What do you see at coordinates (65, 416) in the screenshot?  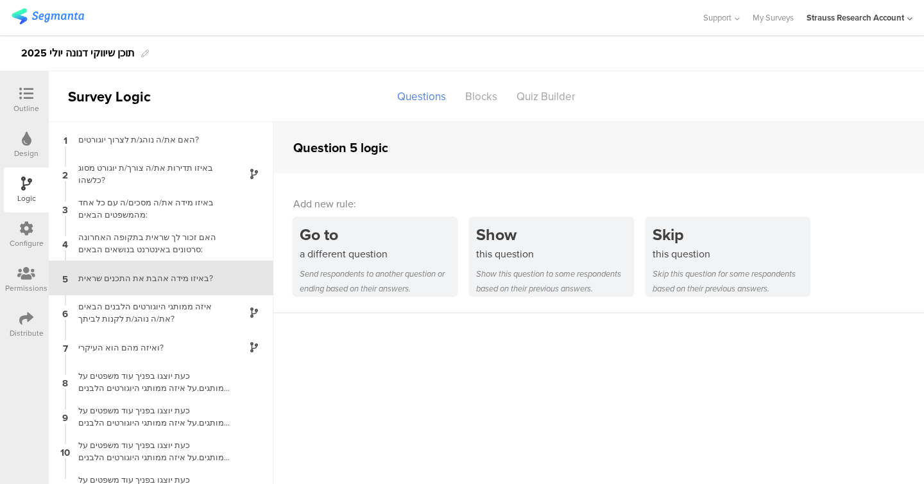 I see `span: 9` at bounding box center [65, 416].